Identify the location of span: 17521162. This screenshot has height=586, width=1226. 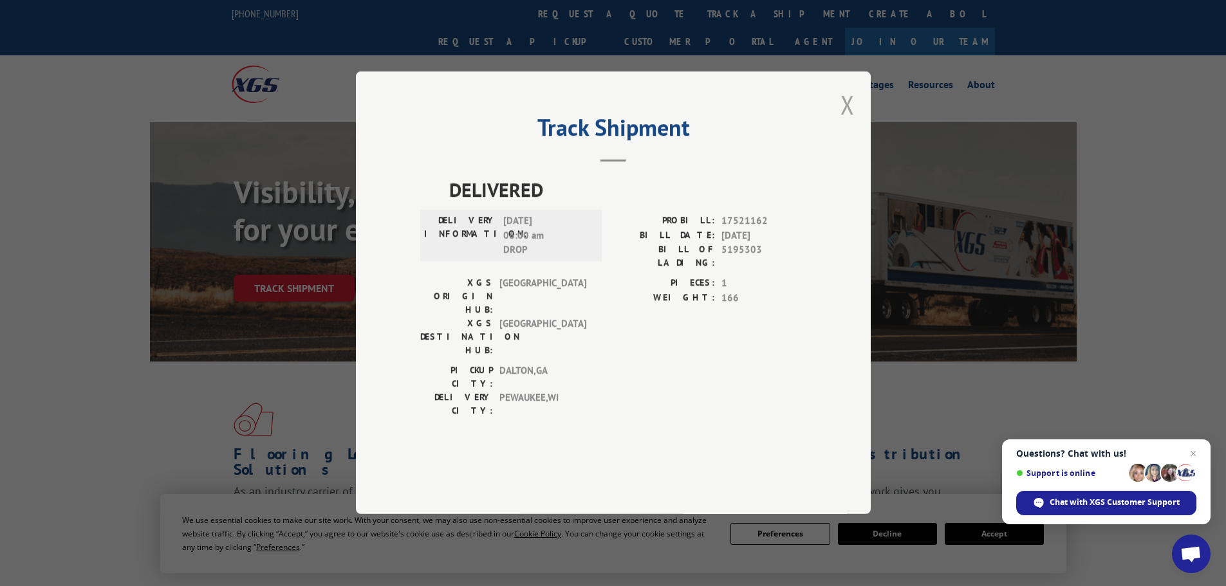
(764, 221).